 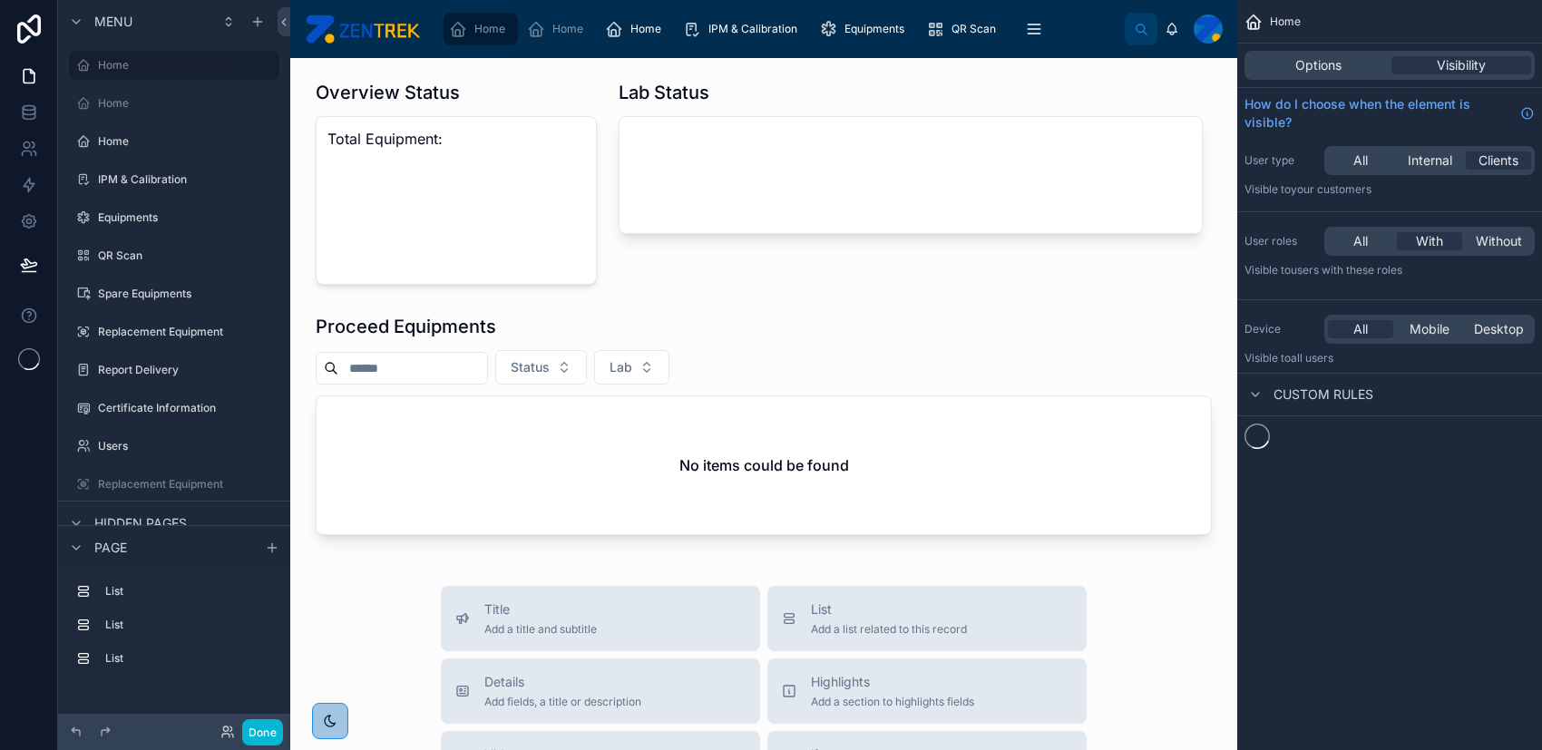 What do you see at coordinates (1498, 329) in the screenshot?
I see `span: Desktop` at bounding box center [1498, 329].